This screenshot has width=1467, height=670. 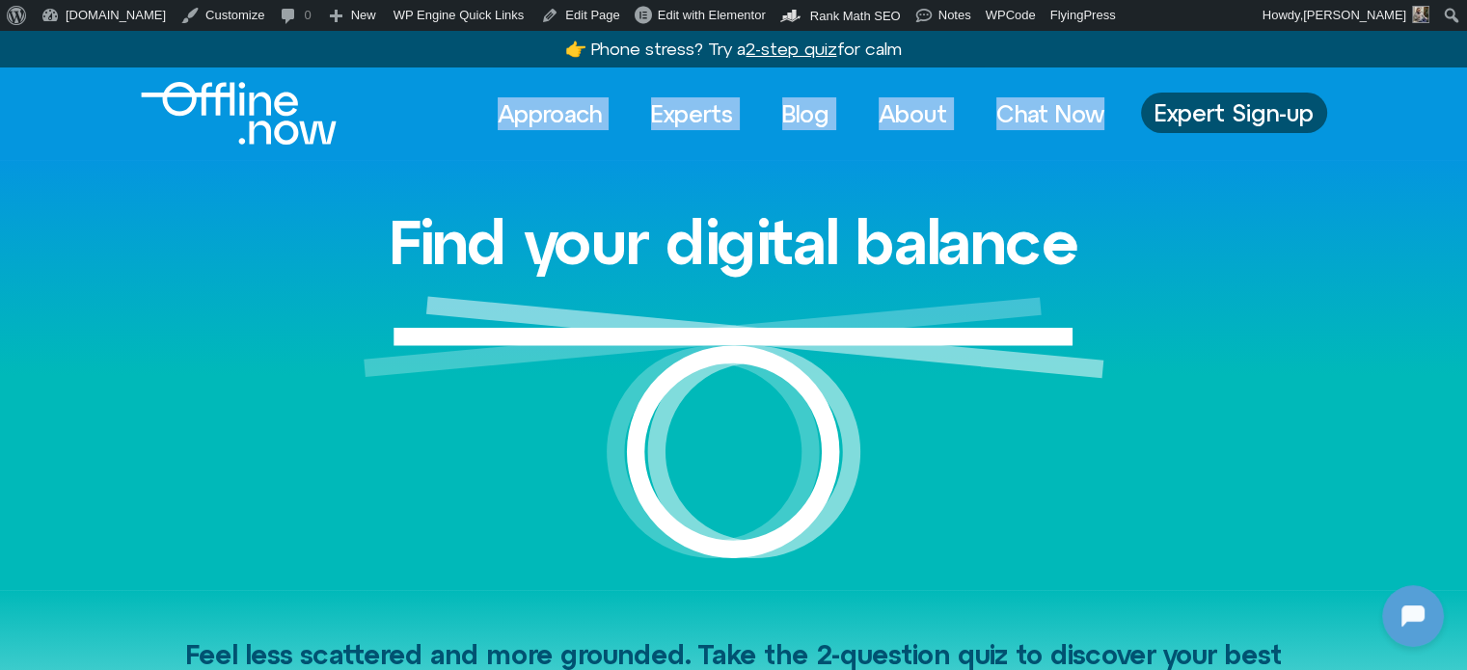 What do you see at coordinates (1234, 113) in the screenshot?
I see `span: Expert Sign-up` at bounding box center [1234, 113].